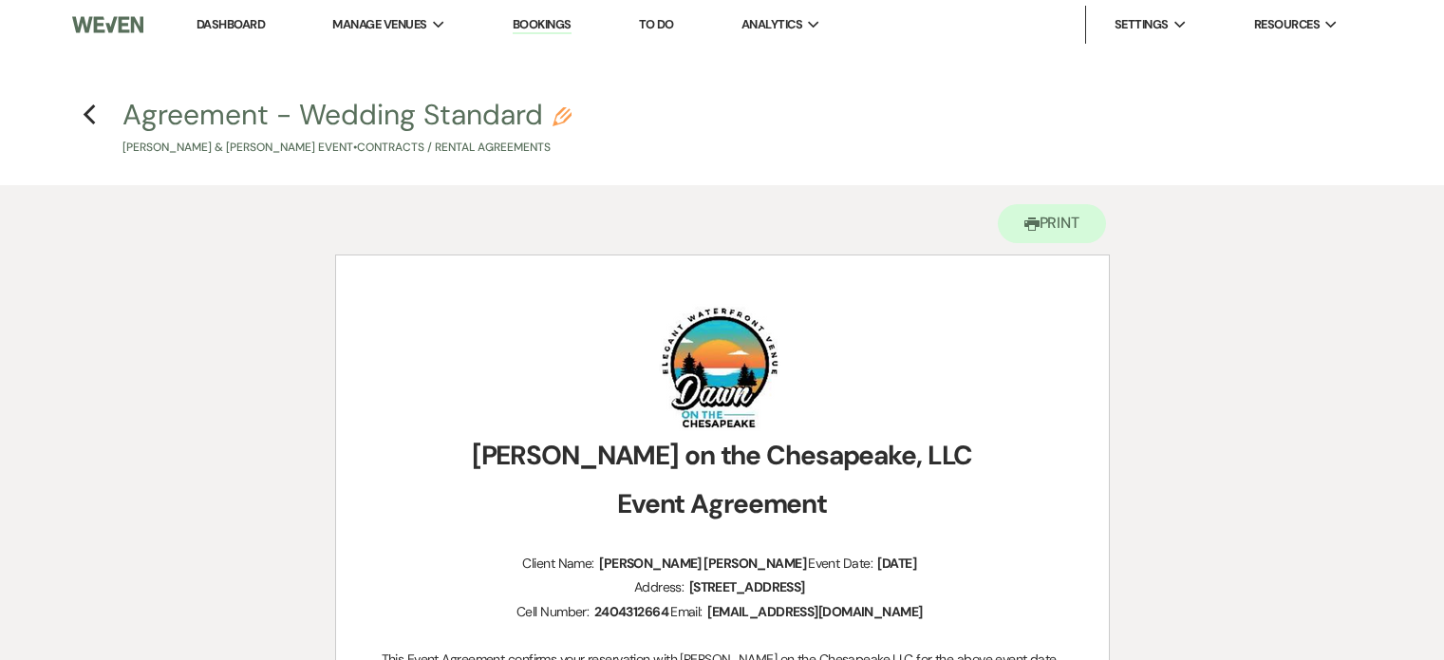 The image size is (1444, 660). I want to click on button: Print, so click(1052, 223).